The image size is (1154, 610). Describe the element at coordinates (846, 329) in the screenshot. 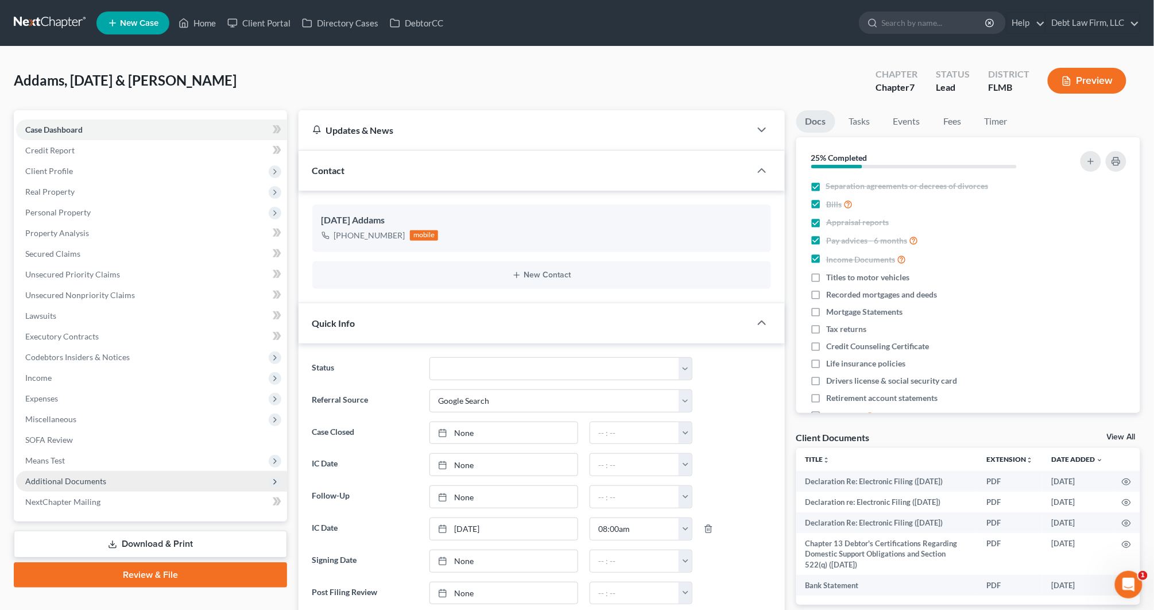

I see `span: Tax returns` at that location.